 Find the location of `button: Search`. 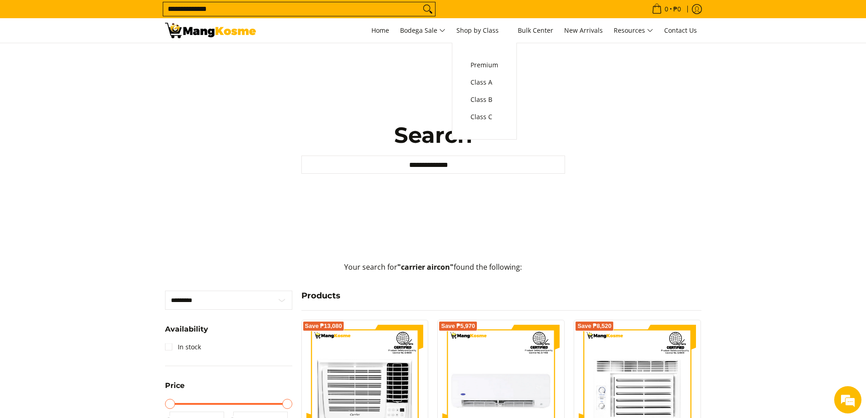

button: Search is located at coordinates (428, 9).